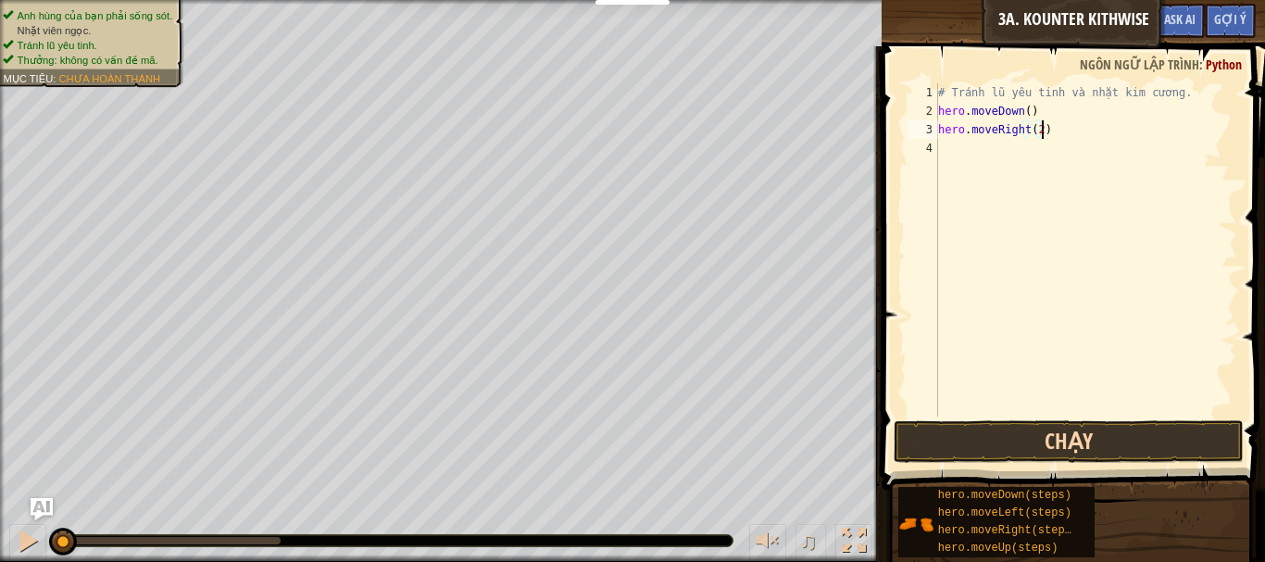 Image resolution: width=1265 pixels, height=562 pixels. What do you see at coordinates (95, 15) in the screenshot?
I see `span: Anh hùng của bạn phải sống sót.` at bounding box center [95, 15].